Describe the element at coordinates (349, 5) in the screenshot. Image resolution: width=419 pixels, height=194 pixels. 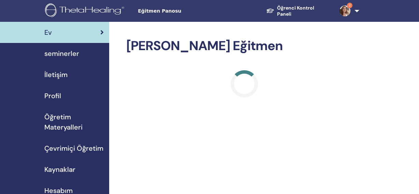
I see `span: 2` at that location.